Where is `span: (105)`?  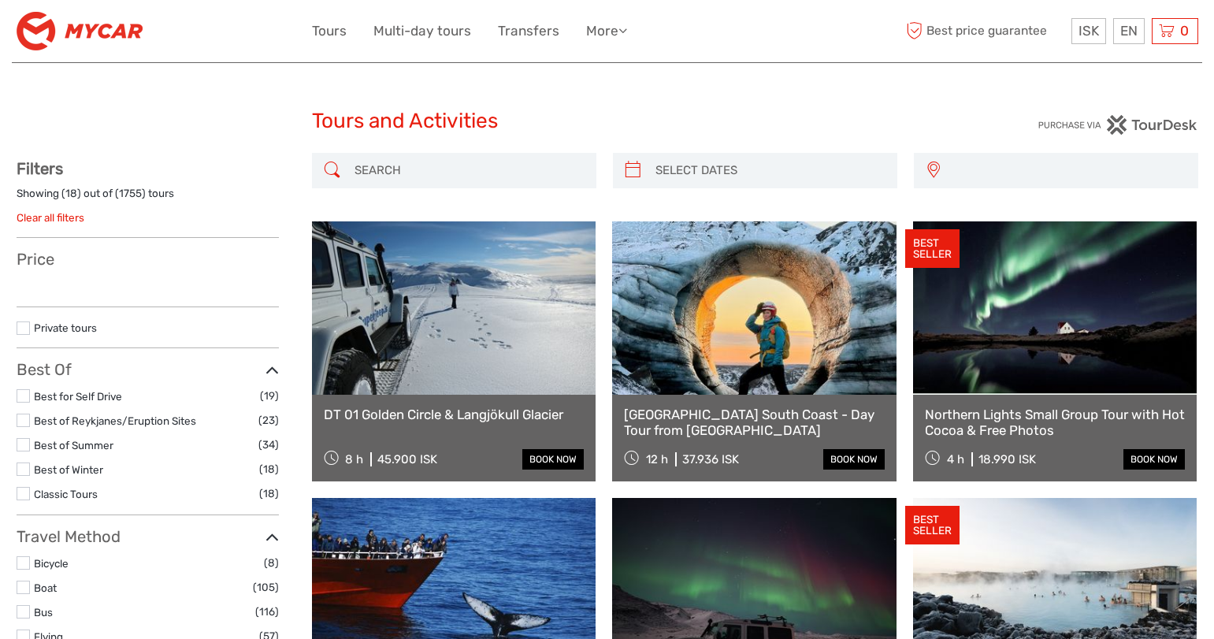
span: (105) is located at coordinates (266, 587).